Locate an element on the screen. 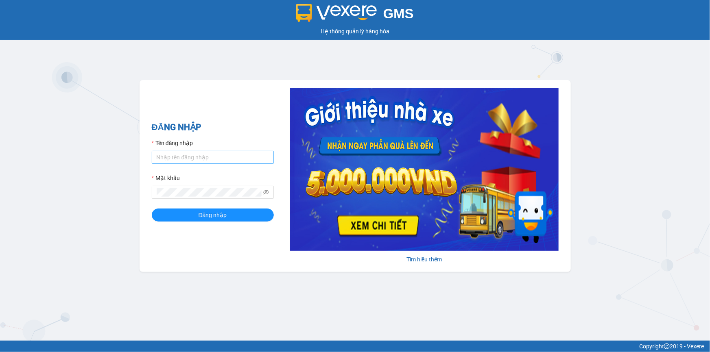 This screenshot has height=352, width=710. img: logo 2 is located at coordinates (336, 13).